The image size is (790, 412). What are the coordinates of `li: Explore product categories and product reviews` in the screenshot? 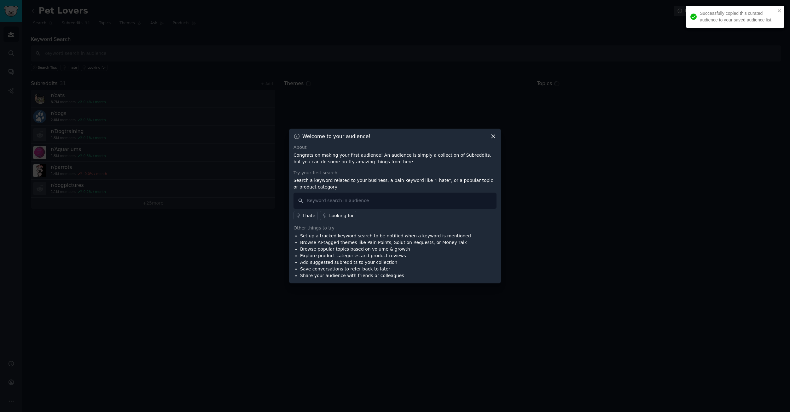 It's located at (386, 256).